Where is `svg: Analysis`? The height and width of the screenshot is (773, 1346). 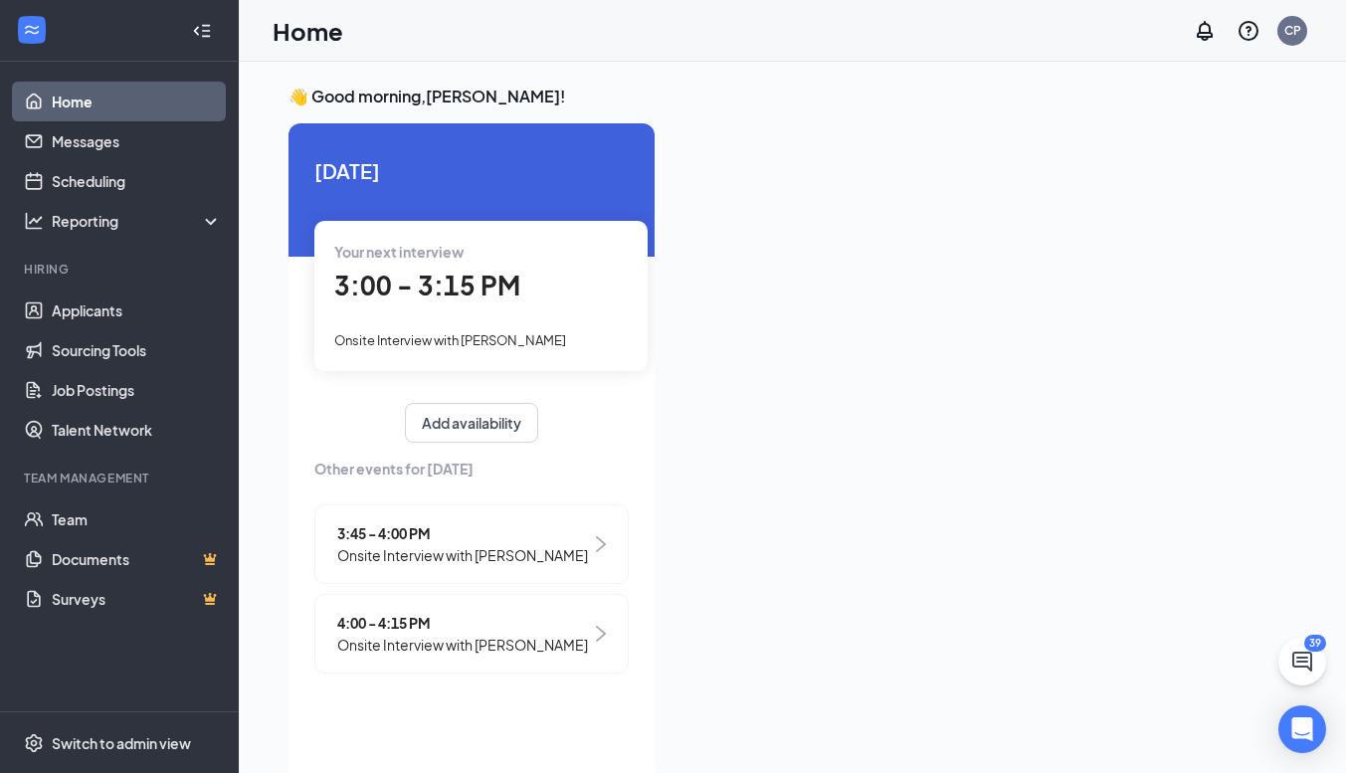 svg: Analysis is located at coordinates (34, 221).